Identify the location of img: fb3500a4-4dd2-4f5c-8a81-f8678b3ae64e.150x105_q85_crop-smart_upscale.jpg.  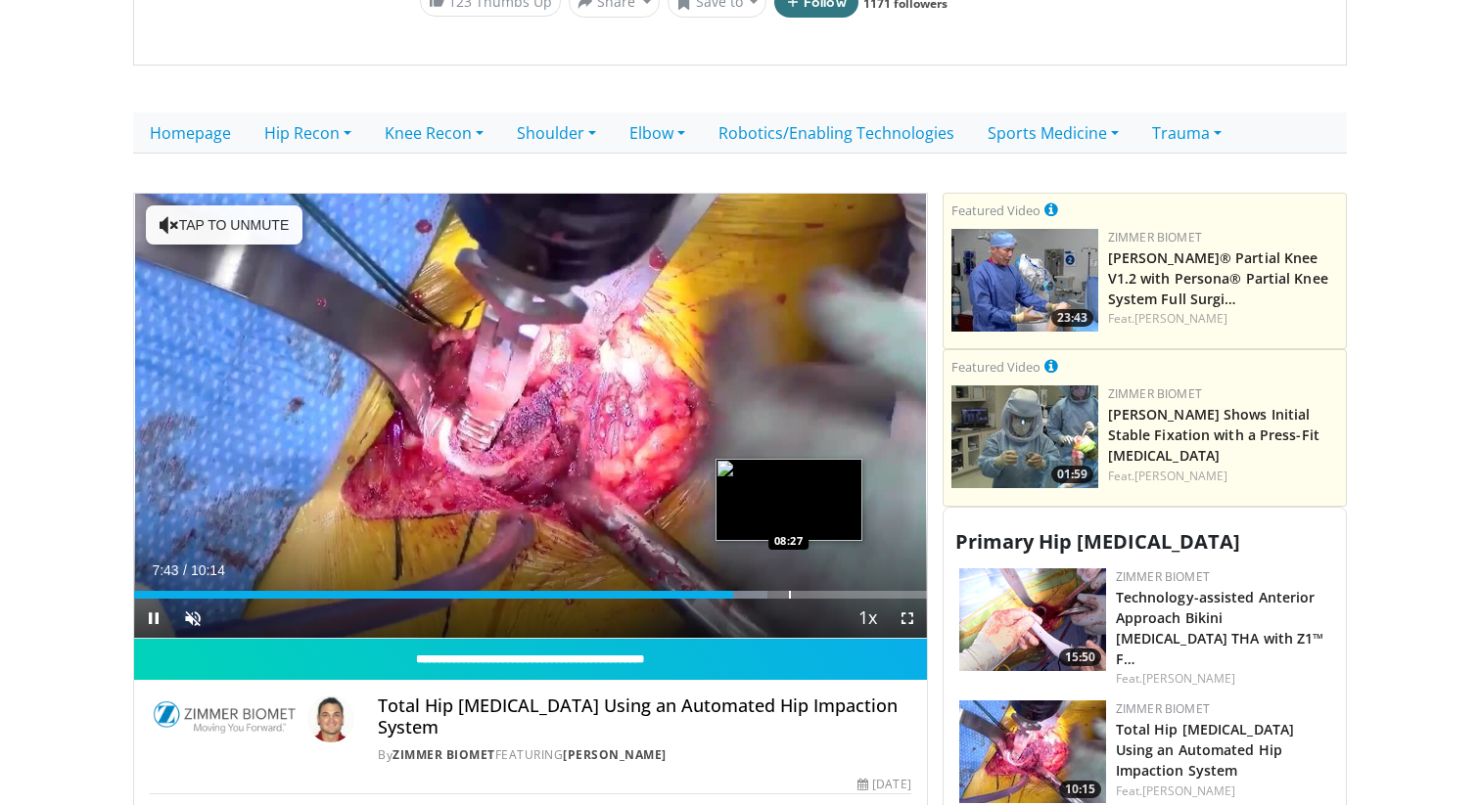
(1032, 752).